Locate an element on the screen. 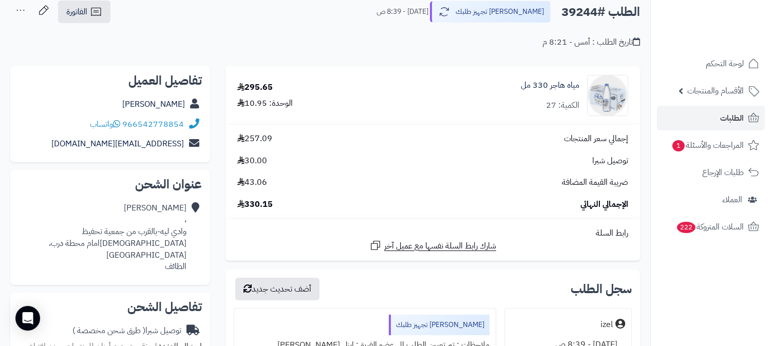 This screenshot has width=771, height=346. div: الوحدة: 10.95 is located at coordinates (265, 103).